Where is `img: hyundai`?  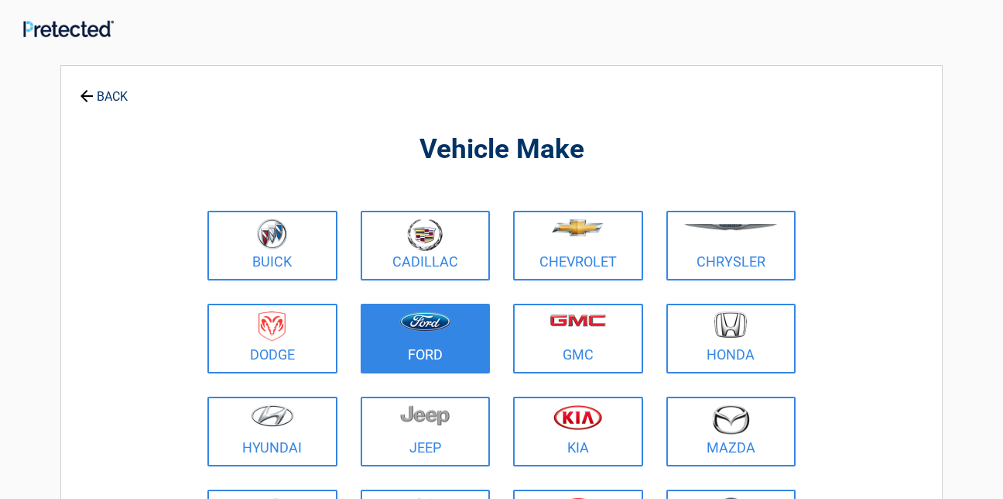
img: hyundai is located at coordinates (273, 415).